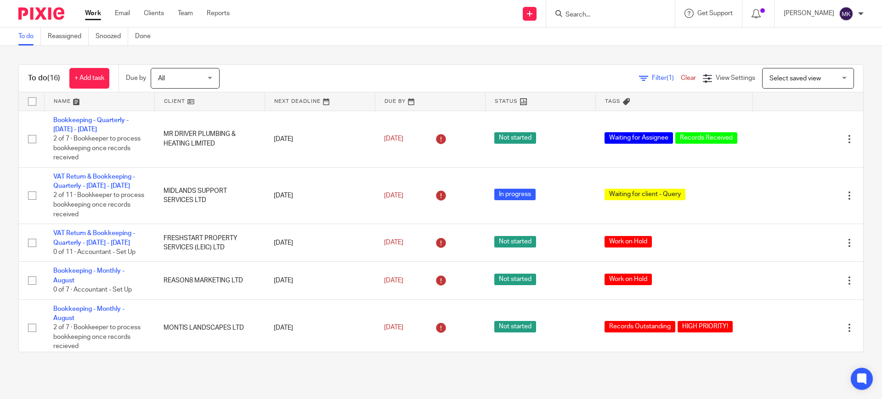 Image resolution: width=882 pixels, height=399 pixels. Describe the element at coordinates (666, 78) in the screenshot. I see `span: Filter` at that location.